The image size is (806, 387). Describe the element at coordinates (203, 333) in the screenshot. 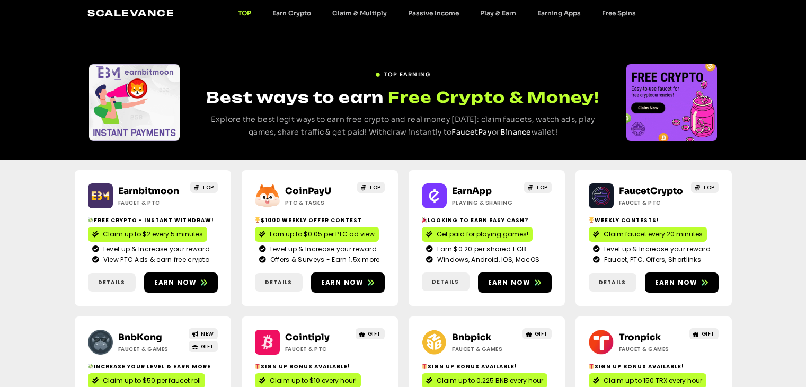

I see `a: NEW` at that location.